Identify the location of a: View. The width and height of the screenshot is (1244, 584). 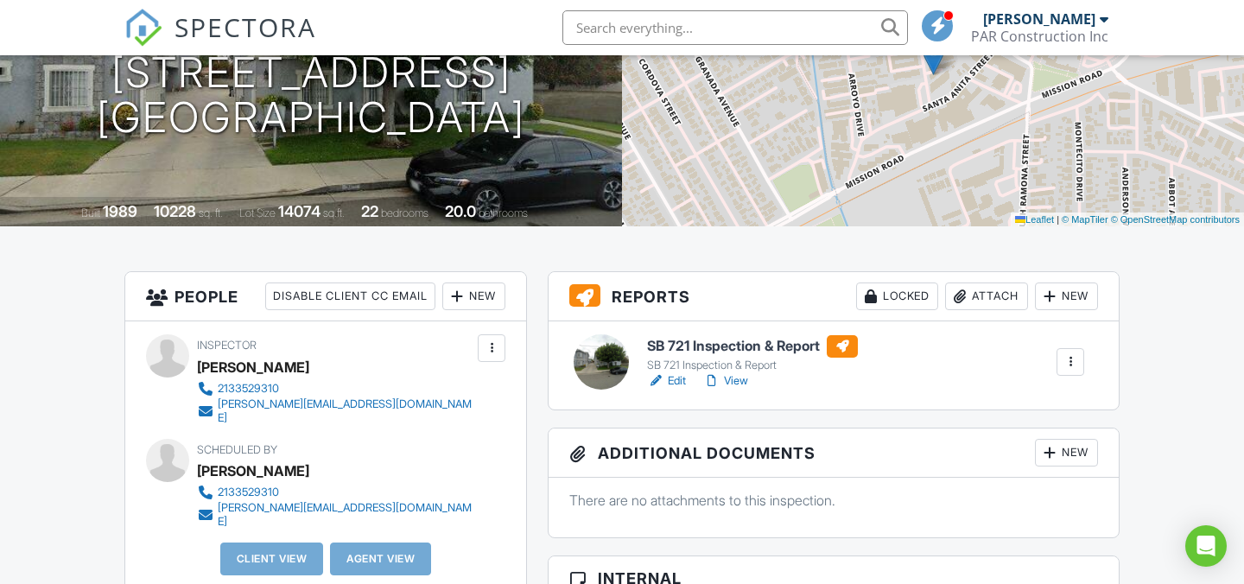
(726, 381).